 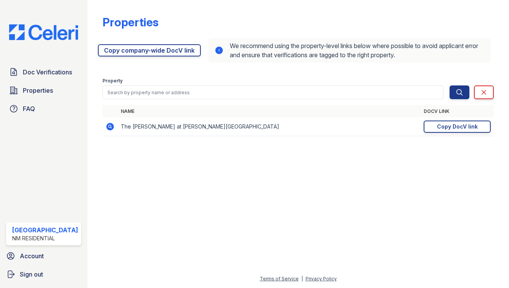 What do you see at coordinates (457, 127) in the screenshot?
I see `a: Copy DocV link` at bounding box center [457, 127].